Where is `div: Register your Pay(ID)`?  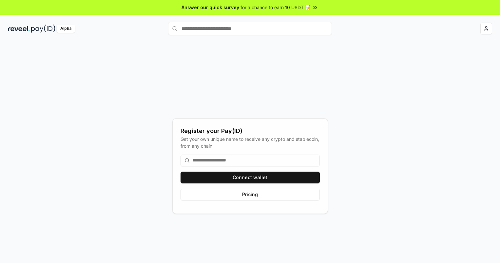 div: Register your Pay(ID) is located at coordinates (250, 131).